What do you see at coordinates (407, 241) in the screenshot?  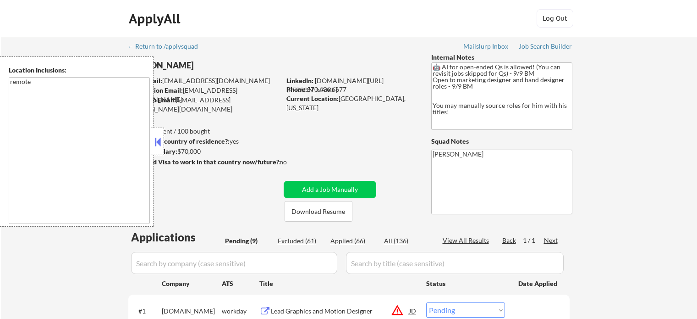 I see `div: All (136)` at bounding box center [407, 241].